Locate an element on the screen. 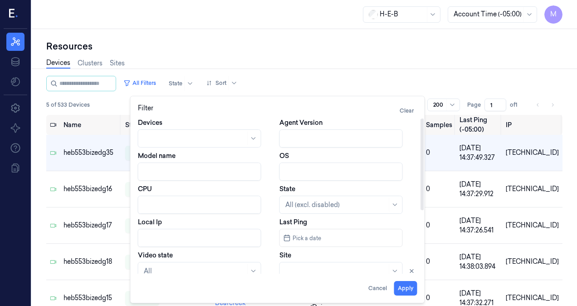 This screenshot has height=306, width=577. label: Video state is located at coordinates (155, 255).